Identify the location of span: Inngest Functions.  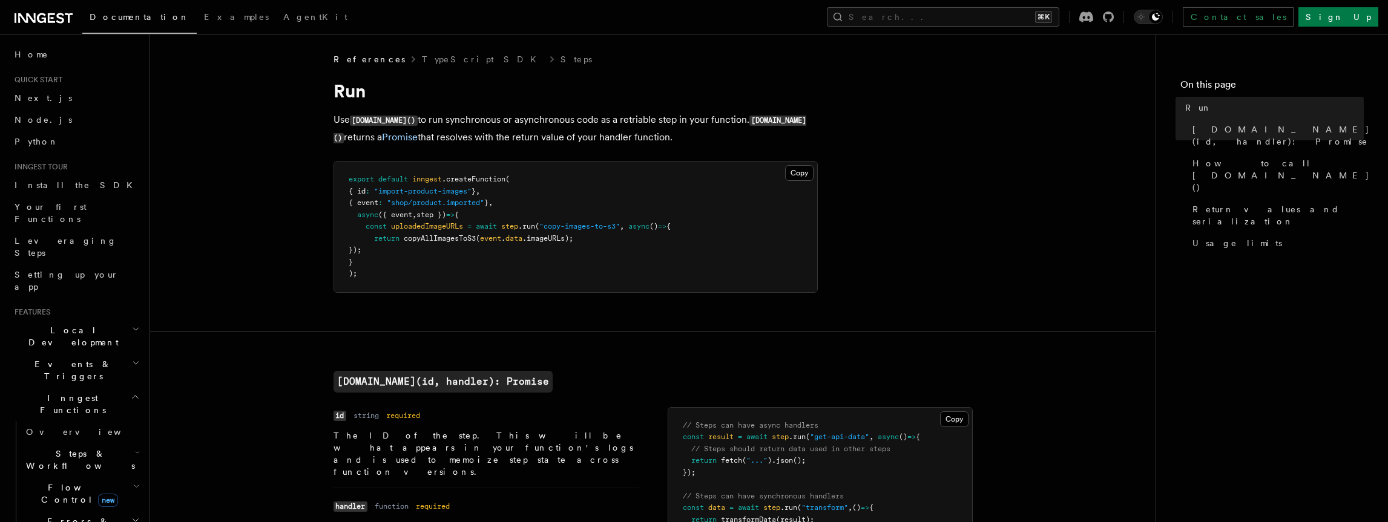
(70, 404).